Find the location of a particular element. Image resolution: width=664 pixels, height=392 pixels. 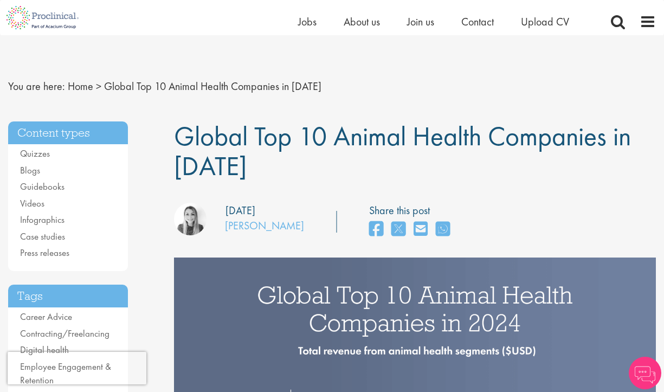

img: Hannah Burke is located at coordinates (190, 219).